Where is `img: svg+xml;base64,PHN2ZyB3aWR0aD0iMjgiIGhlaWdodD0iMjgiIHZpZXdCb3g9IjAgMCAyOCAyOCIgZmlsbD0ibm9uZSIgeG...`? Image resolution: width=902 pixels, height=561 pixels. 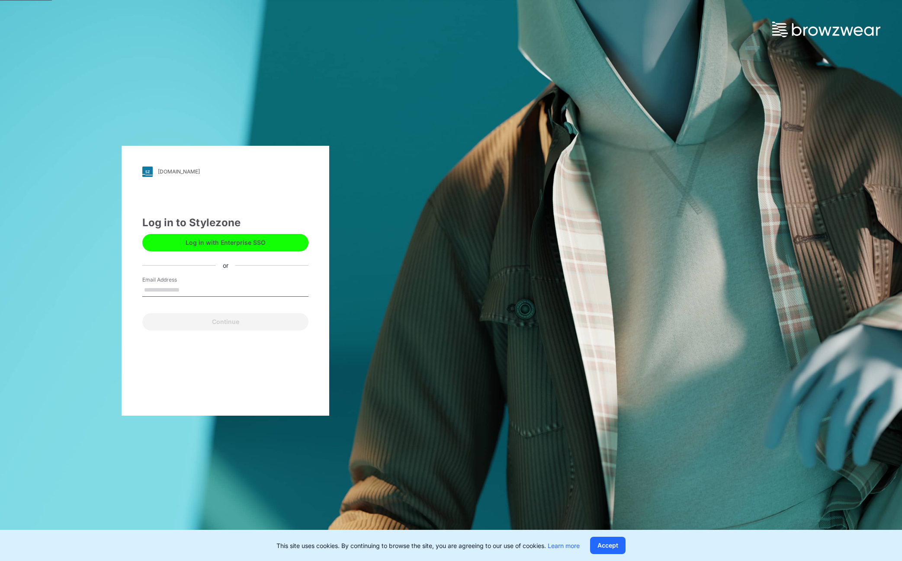
img: svg+xml;base64,PHN2ZyB3aWR0aD0iMjgiIGhlaWdodD0iMjgiIHZpZXdCb3g9IjAgMCAyOCAyOCIgZmlsbD0ibm9uZSIgeG... is located at coordinates (147, 172).